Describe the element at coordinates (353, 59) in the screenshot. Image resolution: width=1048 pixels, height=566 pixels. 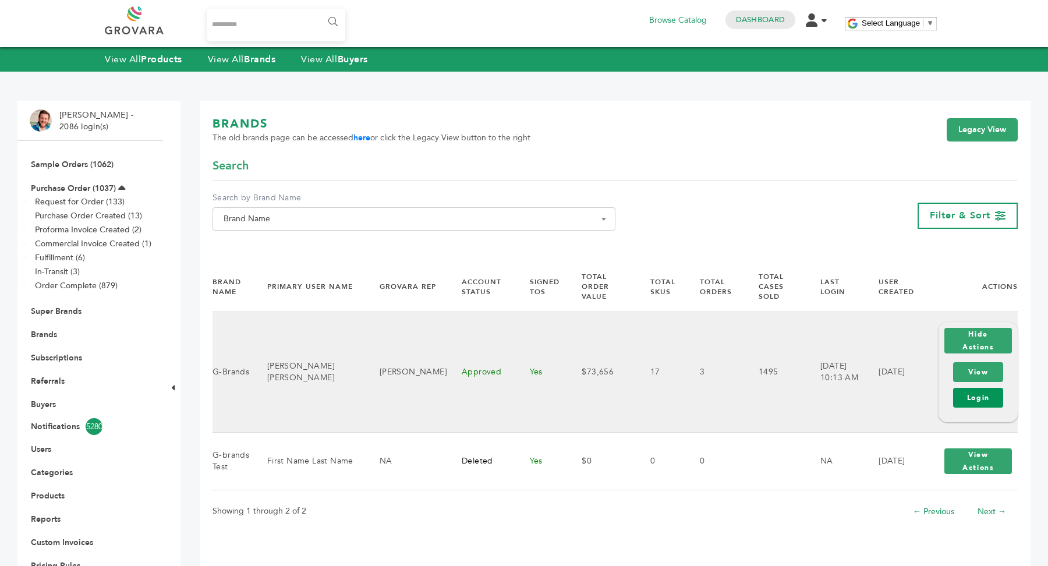
I see `strong: Buyers` at that location.